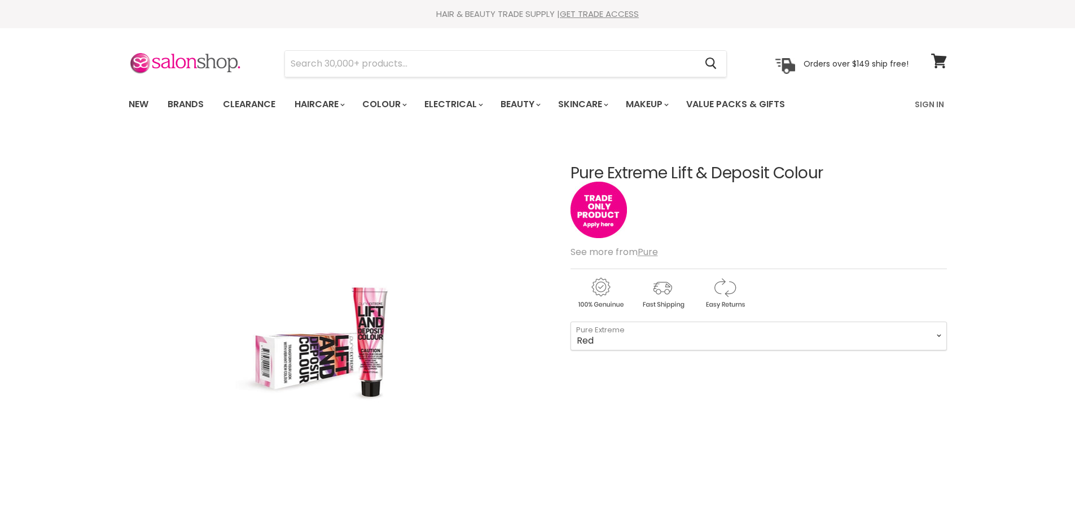 This screenshot has height=514, width=1075. Describe the element at coordinates (582, 104) in the screenshot. I see `a: Skincare` at that location.